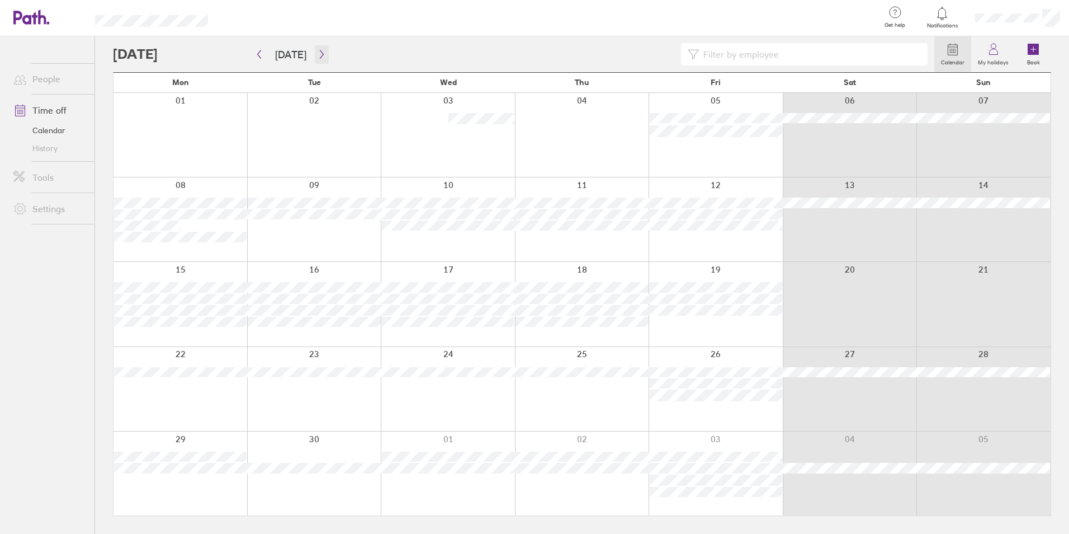 The height and width of the screenshot is (534, 1069). Describe the element at coordinates (49, 79) in the screenshot. I see `a: People` at that location.